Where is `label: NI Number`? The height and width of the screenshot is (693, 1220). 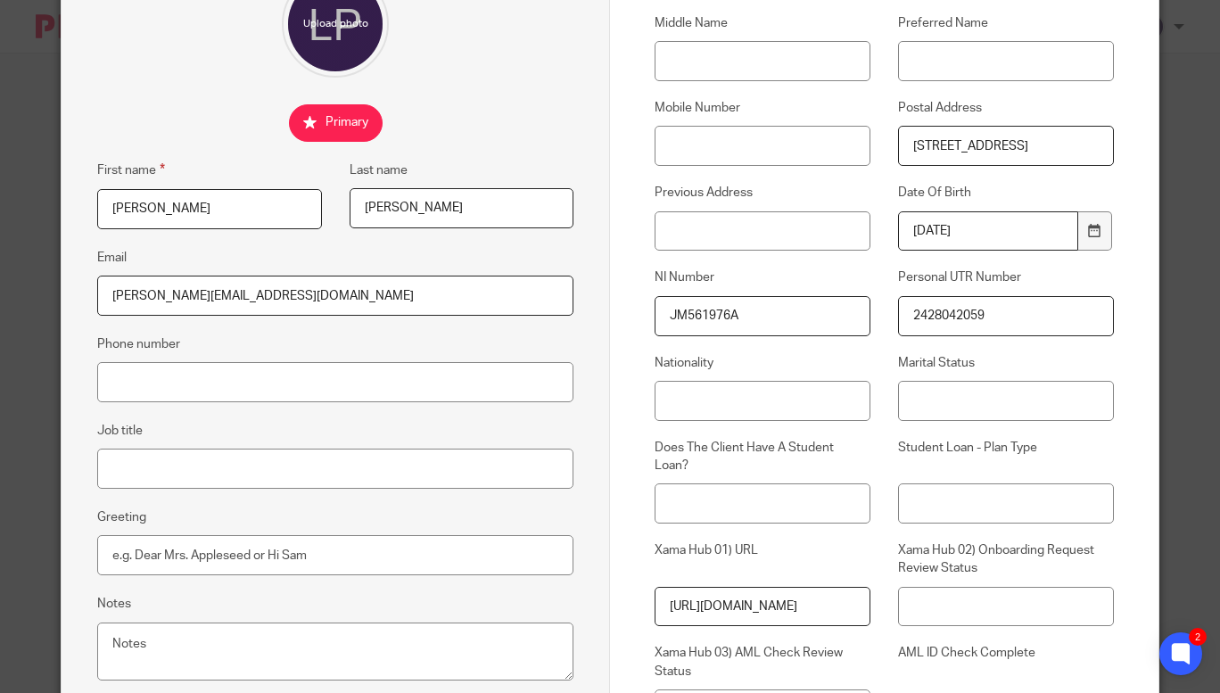 label: NI Number is located at coordinates (762, 277).